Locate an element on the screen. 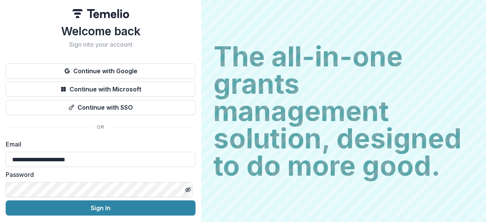 Image resolution: width=486 pixels, height=222 pixels. h1: Welcome back is located at coordinates (101, 31).